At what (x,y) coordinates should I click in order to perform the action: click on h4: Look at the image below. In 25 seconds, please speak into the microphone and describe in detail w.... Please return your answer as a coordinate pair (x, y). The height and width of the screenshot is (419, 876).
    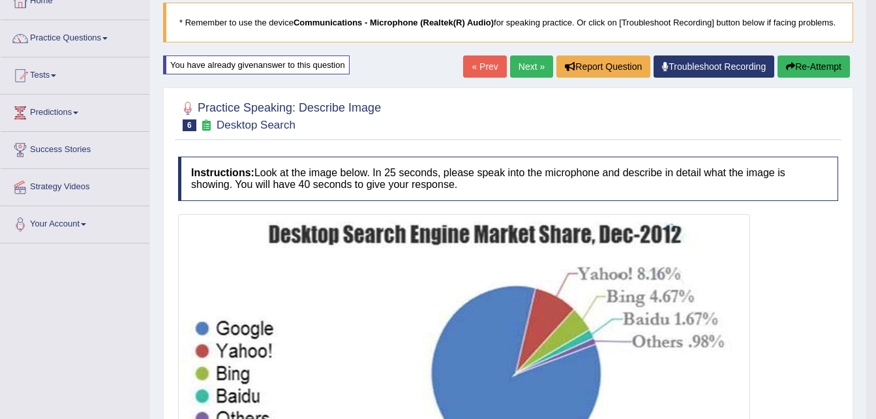
    Looking at the image, I should click on (508, 178).